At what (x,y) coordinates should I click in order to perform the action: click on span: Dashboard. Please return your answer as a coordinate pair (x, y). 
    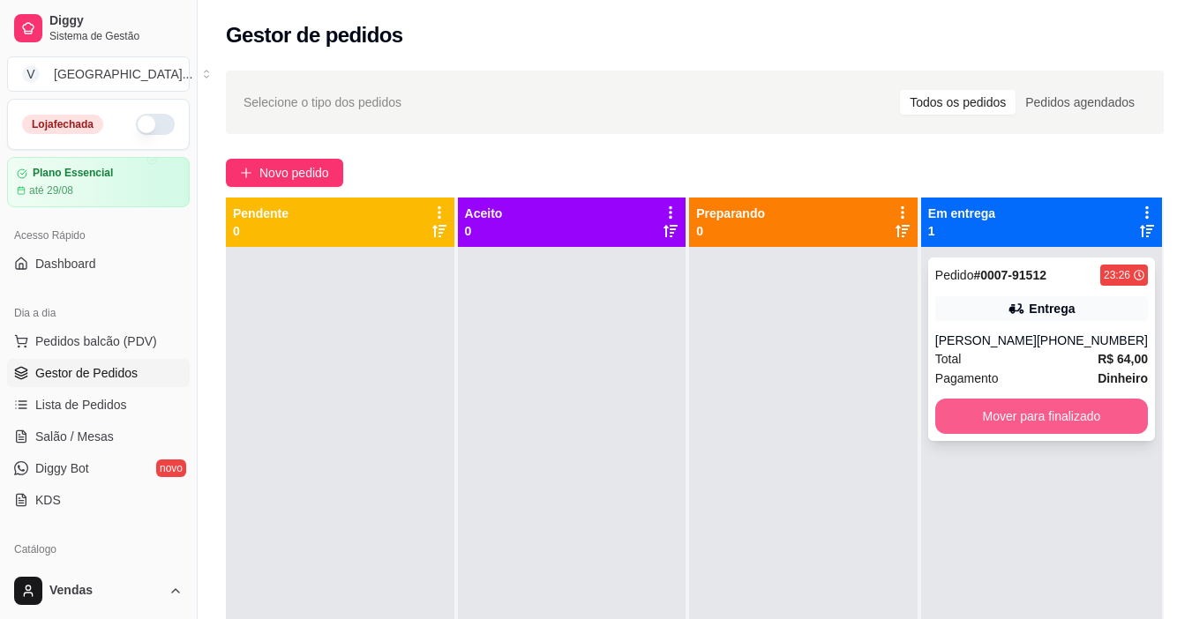
    Looking at the image, I should click on (65, 264).